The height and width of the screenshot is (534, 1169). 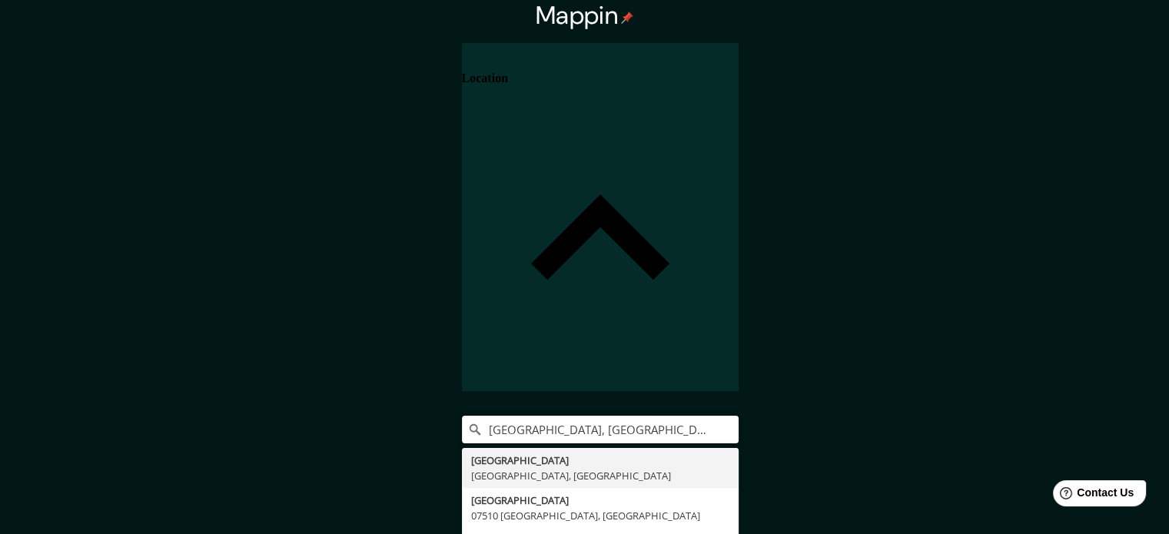 I want to click on img: pin-icon.png, so click(x=627, y=18).